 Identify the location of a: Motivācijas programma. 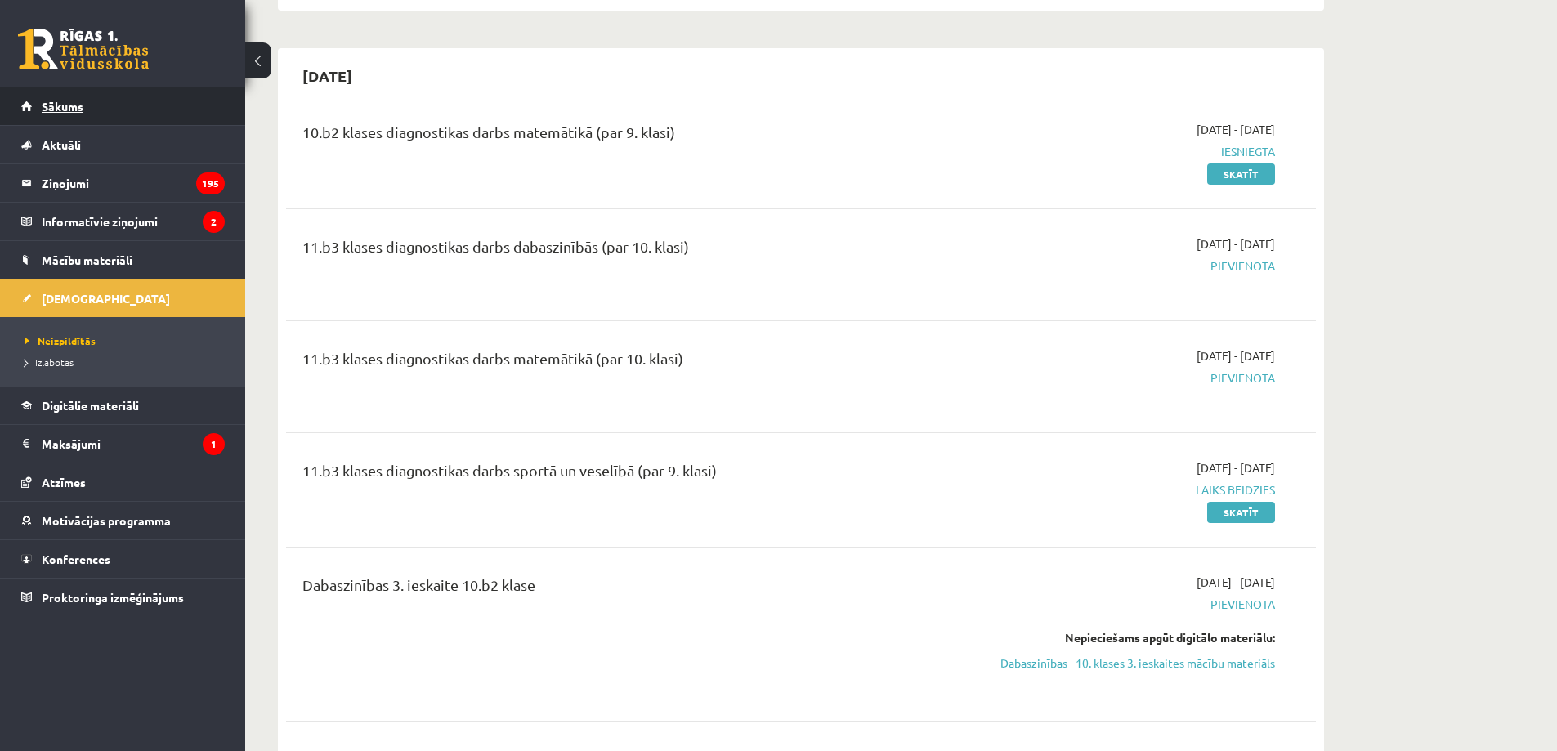
(123, 521).